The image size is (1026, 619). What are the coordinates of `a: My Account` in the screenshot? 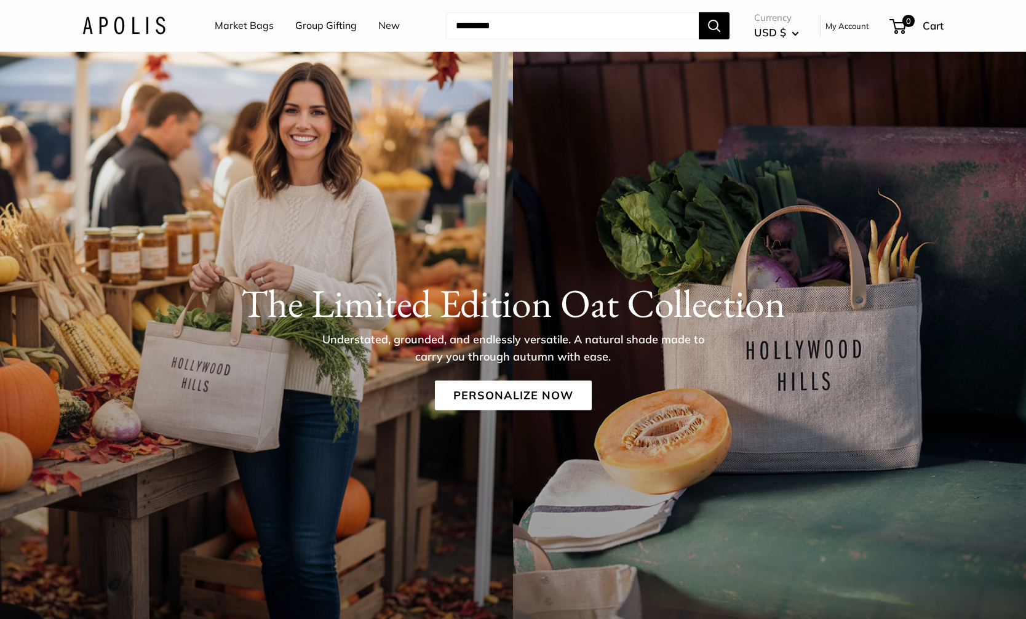 It's located at (847, 26).